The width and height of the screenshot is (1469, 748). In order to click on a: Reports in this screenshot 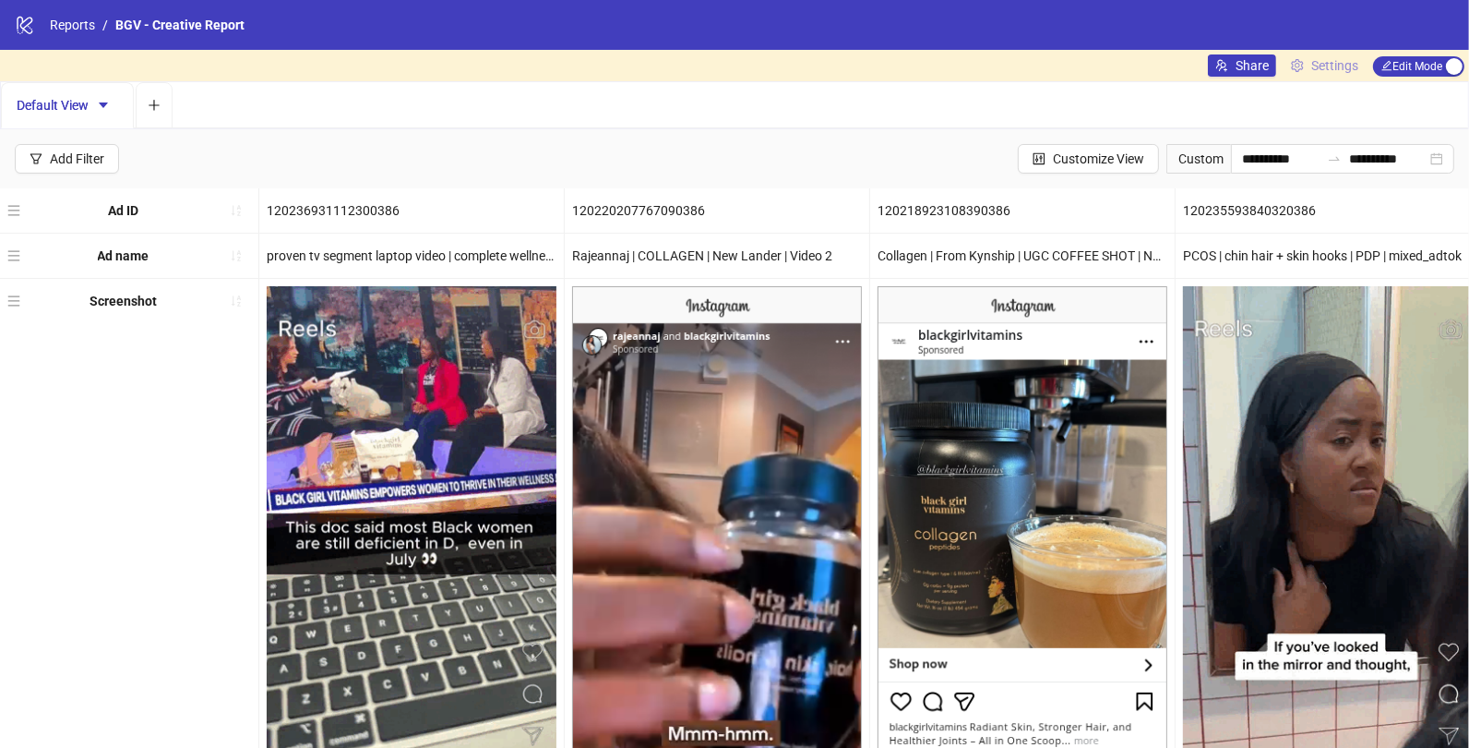, I will do `click(72, 25)`.